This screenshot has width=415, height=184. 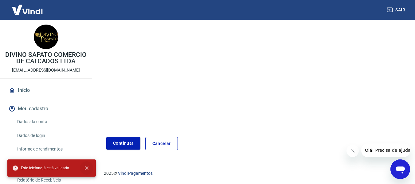 I want to click on button: Continuar, so click(x=123, y=143).